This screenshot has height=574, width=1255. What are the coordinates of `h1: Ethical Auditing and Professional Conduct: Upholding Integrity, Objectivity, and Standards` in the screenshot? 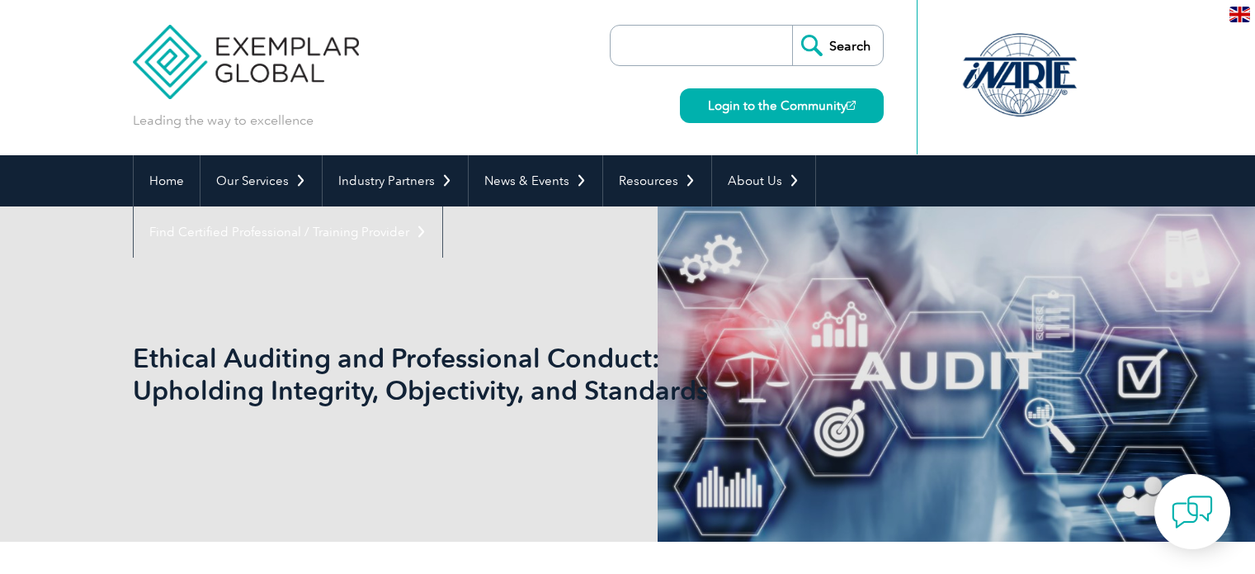 It's located at (450, 374).